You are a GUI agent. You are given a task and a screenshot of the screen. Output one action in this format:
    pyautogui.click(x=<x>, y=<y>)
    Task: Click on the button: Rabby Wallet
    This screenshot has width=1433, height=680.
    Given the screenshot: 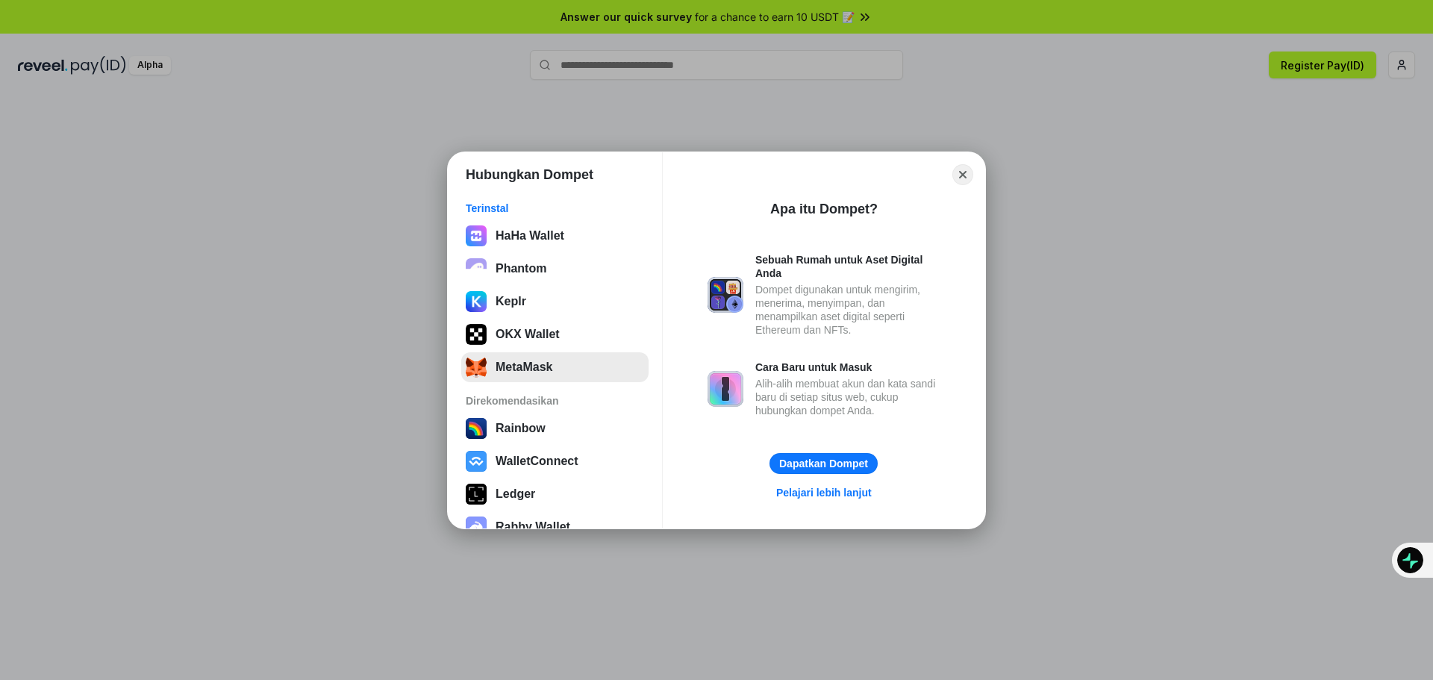 What is the action you would take?
    pyautogui.click(x=555, y=527)
    